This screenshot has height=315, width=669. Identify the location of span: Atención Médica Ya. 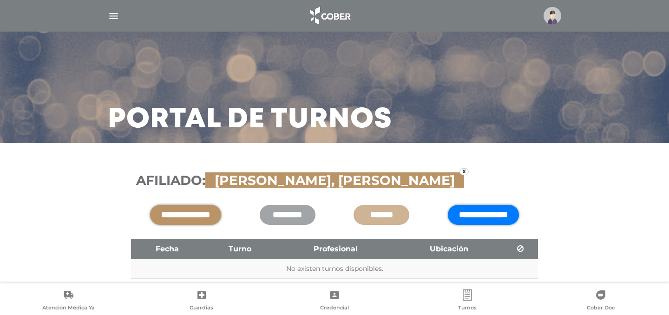
(68, 309).